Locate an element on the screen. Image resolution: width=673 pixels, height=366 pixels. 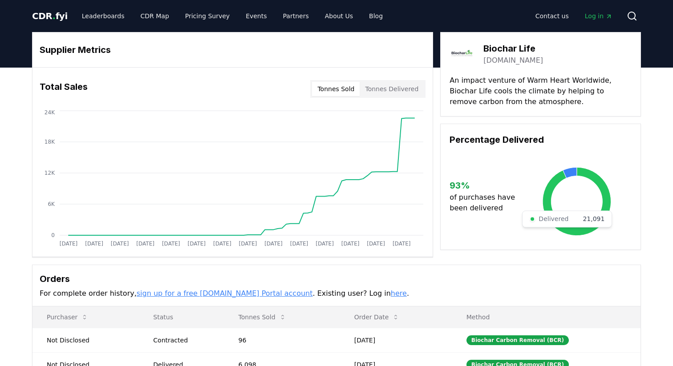
p: For complete order history, . Existing user? Log in . is located at coordinates (337, 294).